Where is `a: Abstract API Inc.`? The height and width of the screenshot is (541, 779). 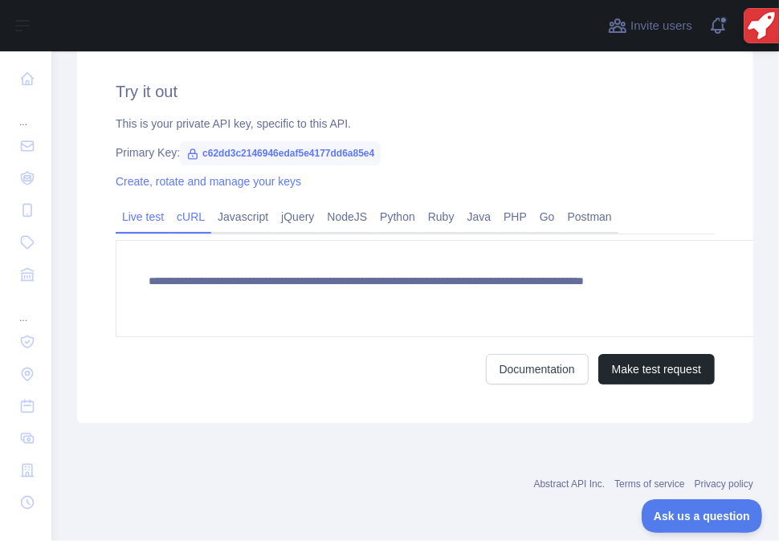
a: Abstract API Inc. is located at coordinates (569, 484).